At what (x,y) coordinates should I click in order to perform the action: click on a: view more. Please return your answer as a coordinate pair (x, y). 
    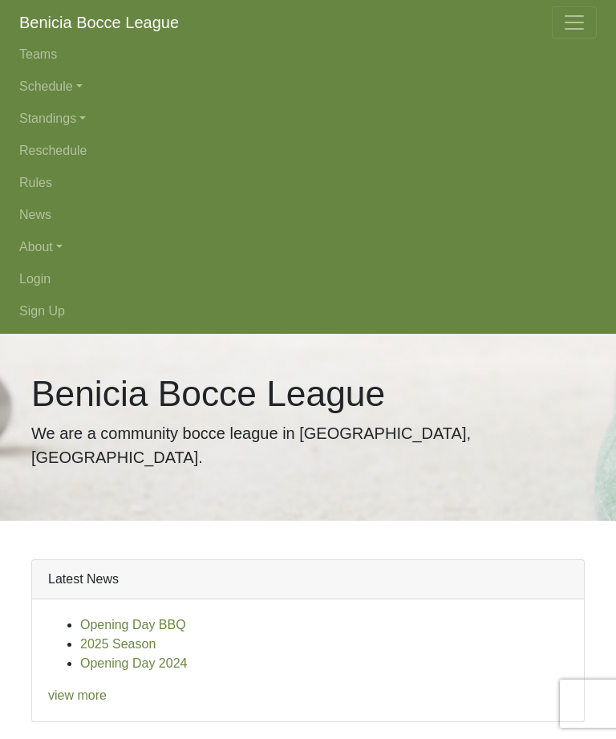
    Looking at the image, I should click on (77, 695).